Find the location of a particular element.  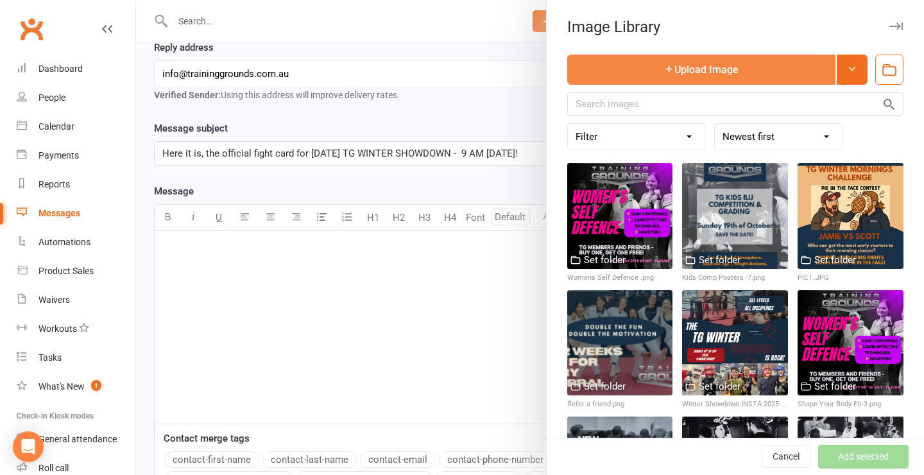

img: Refer a friend.png is located at coordinates (620, 343).